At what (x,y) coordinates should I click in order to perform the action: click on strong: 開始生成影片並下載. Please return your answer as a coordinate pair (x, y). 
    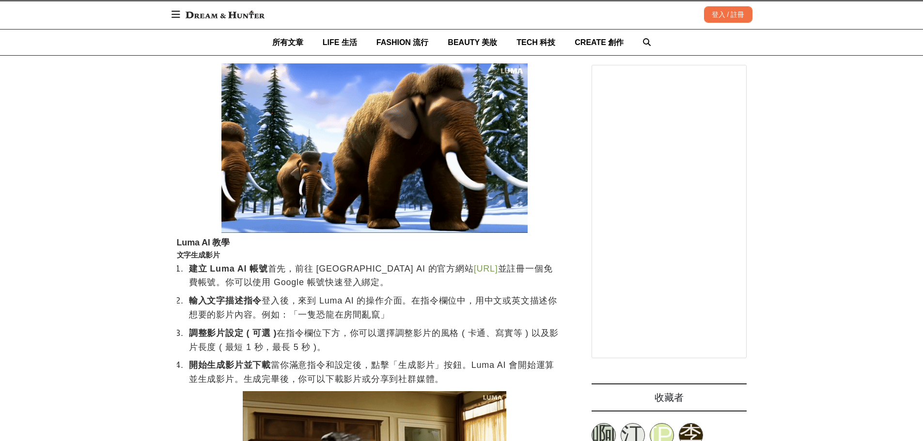
    Looking at the image, I should click on (230, 365).